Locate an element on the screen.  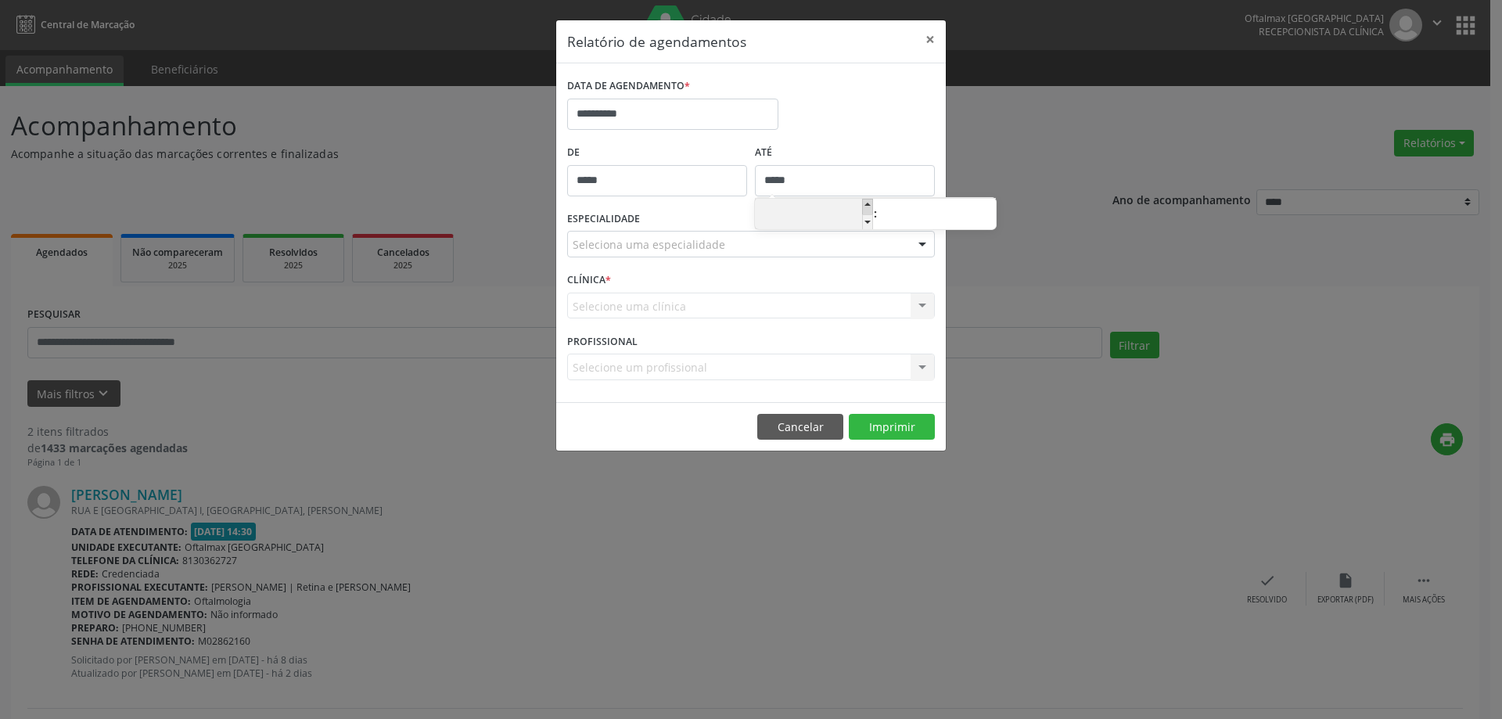
label: DATA DE AGENDAMENTO is located at coordinates (628, 86).